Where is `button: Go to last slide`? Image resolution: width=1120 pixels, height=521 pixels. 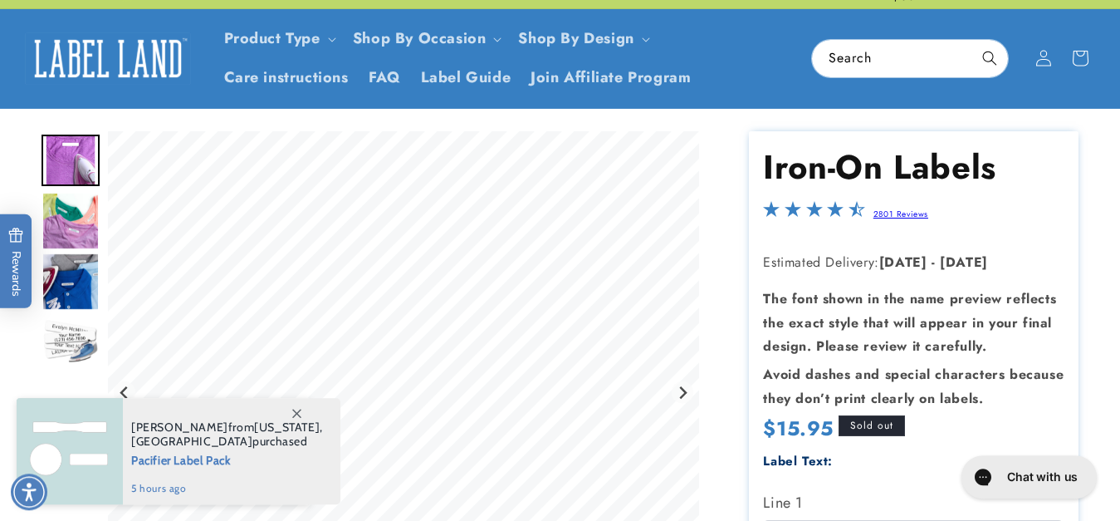 button: Go to last slide is located at coordinates (125, 392).